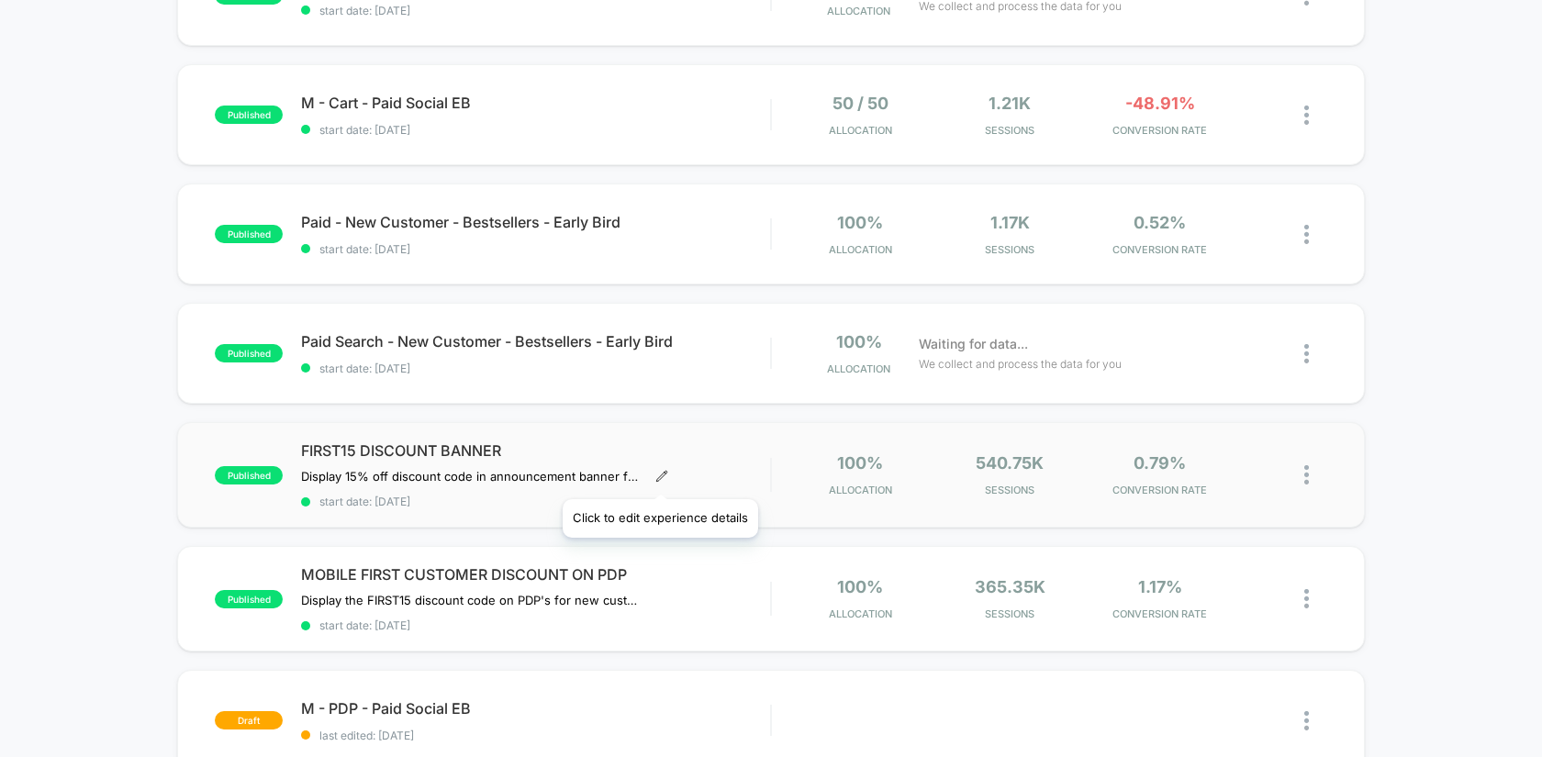 Image resolution: width=1542 pixels, height=757 pixels. I want to click on span: 1.17k, so click(1010, 222).